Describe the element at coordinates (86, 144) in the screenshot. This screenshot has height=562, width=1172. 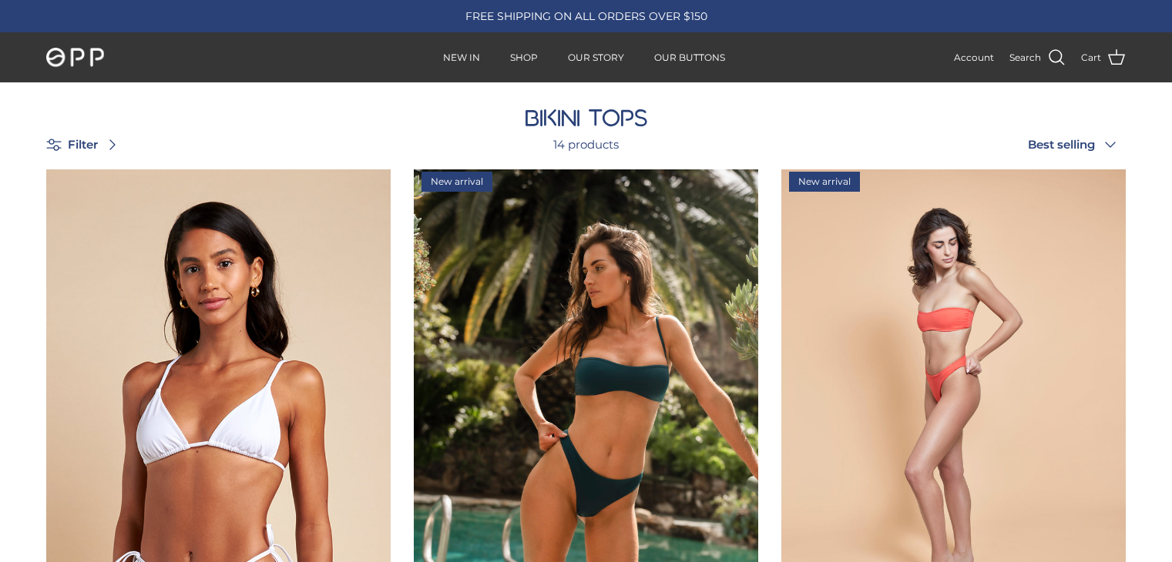
I see `a: Filter` at that location.